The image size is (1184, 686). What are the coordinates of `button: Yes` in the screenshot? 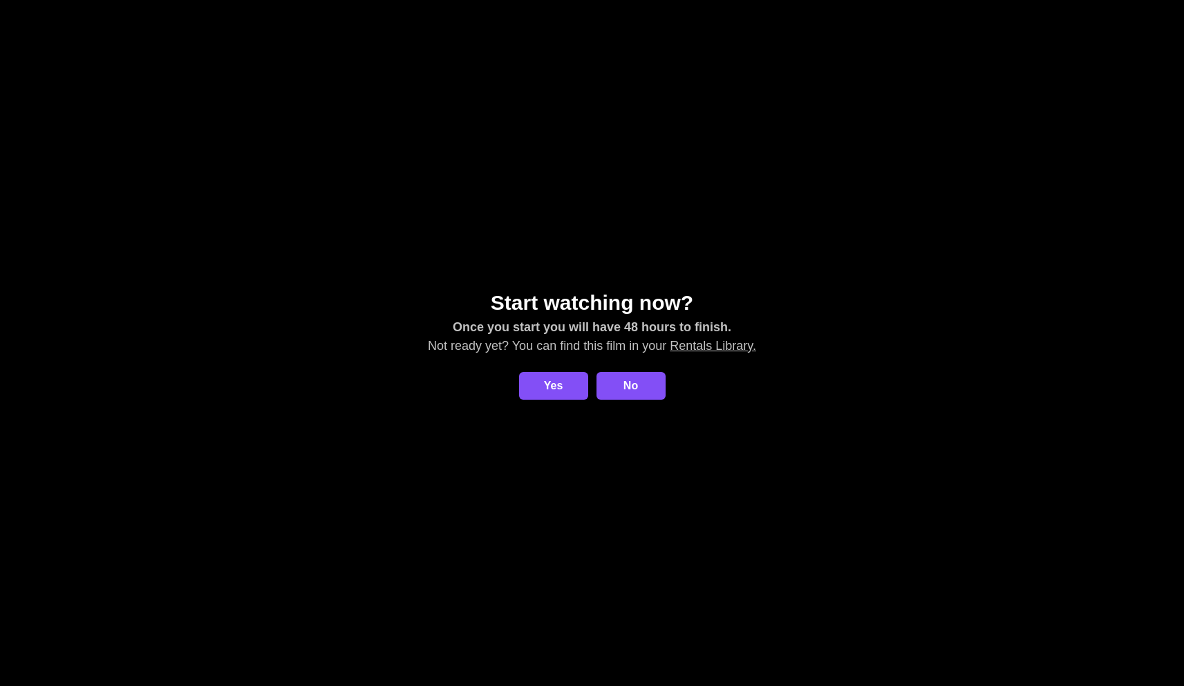 It's located at (554, 386).